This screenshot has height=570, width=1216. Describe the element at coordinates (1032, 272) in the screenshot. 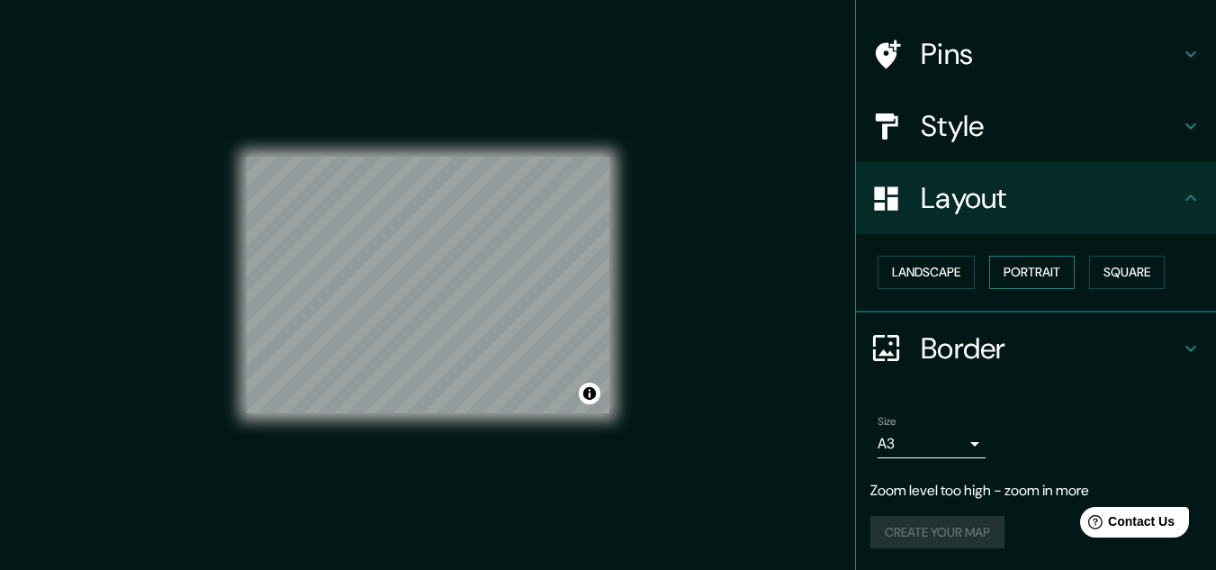

I see `button: Portrait` at that location.